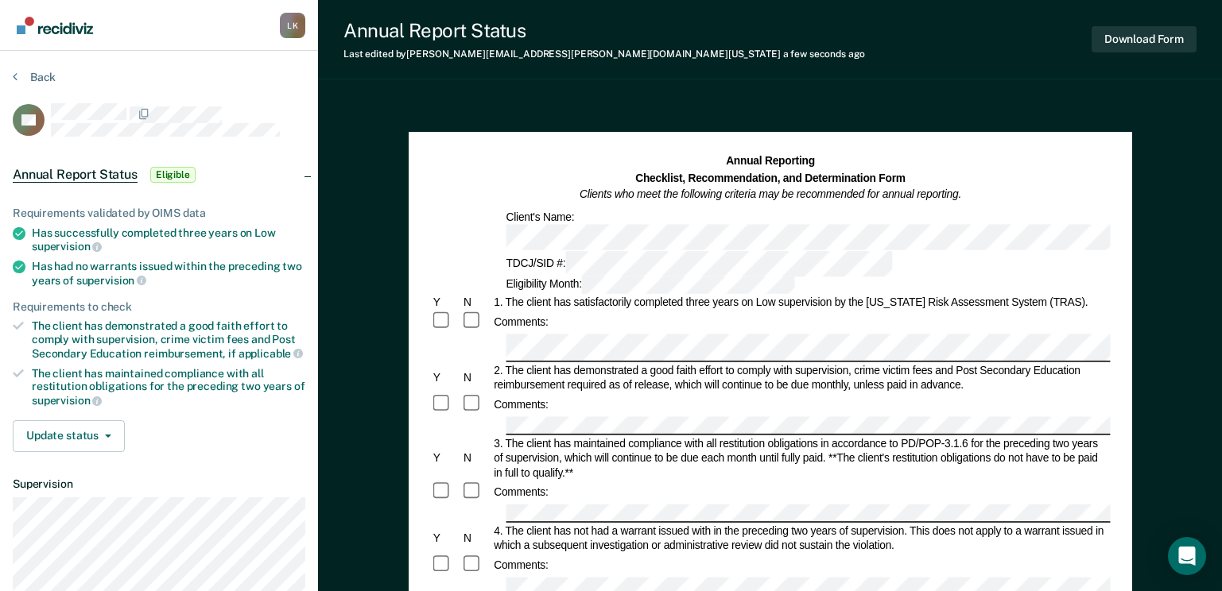  Describe the element at coordinates (1187, 557) in the screenshot. I see `div: Open Intercom Messenger` at that location.